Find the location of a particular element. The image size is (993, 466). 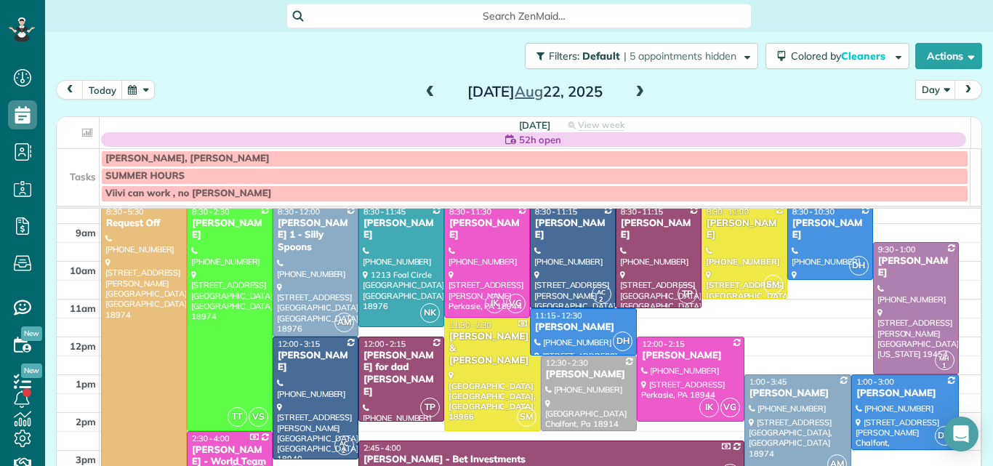

span: Cleaners is located at coordinates (865, 56).